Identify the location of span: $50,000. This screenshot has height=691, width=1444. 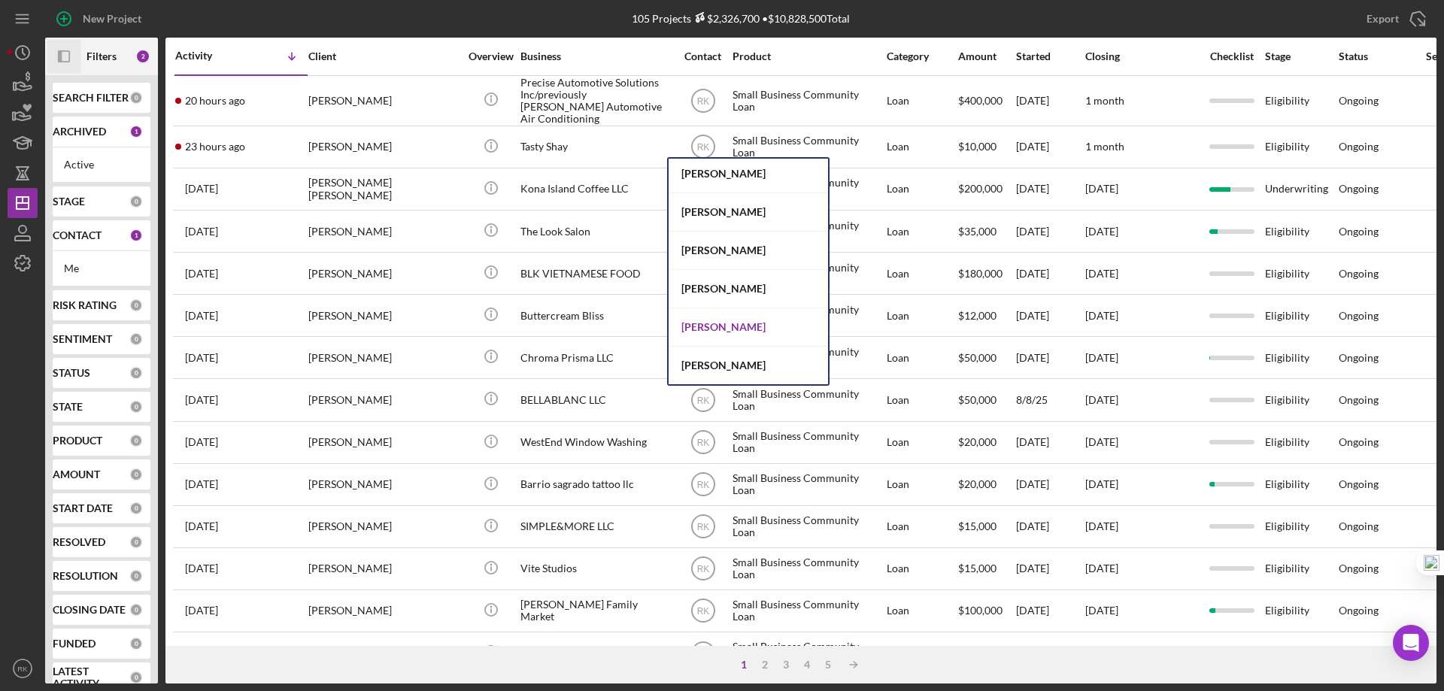
(977, 357).